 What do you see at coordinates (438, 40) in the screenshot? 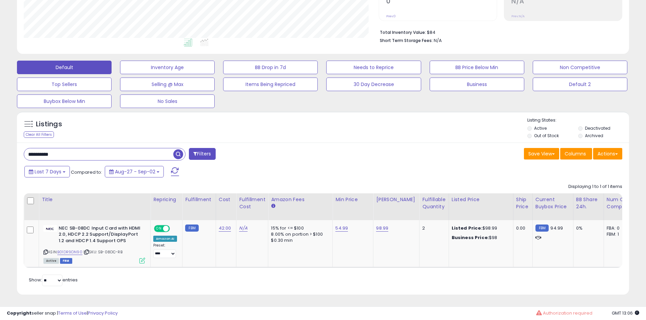
I see `span: N/A` at bounding box center [438, 40].